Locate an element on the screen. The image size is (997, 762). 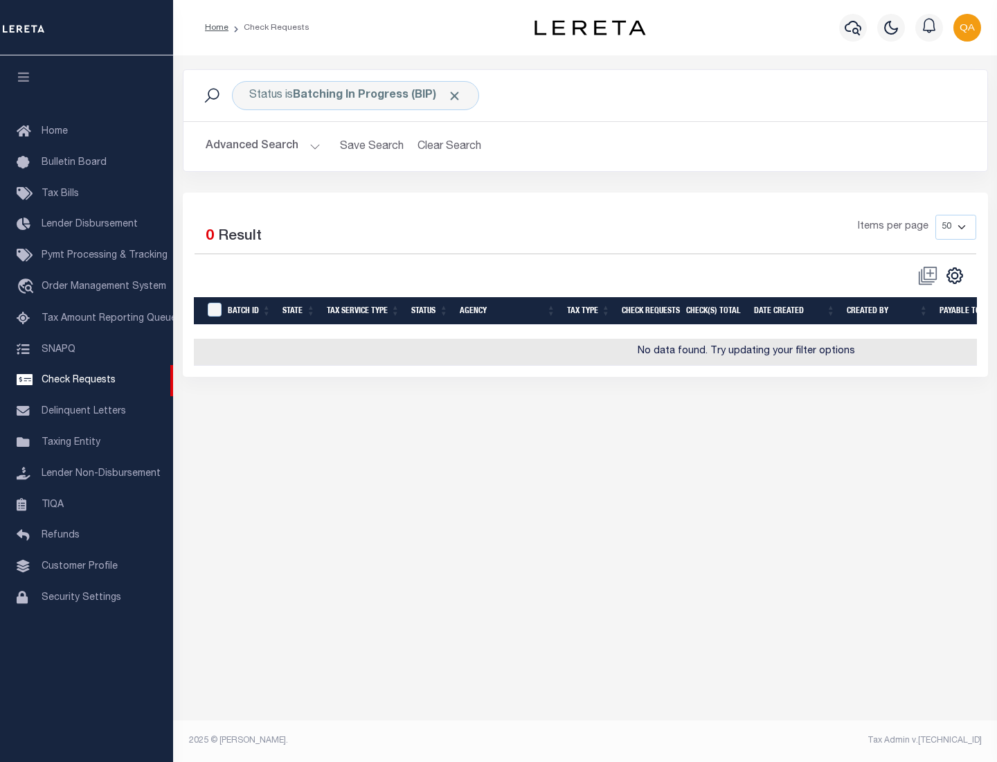
span: Click to Remove is located at coordinates (454, 96).